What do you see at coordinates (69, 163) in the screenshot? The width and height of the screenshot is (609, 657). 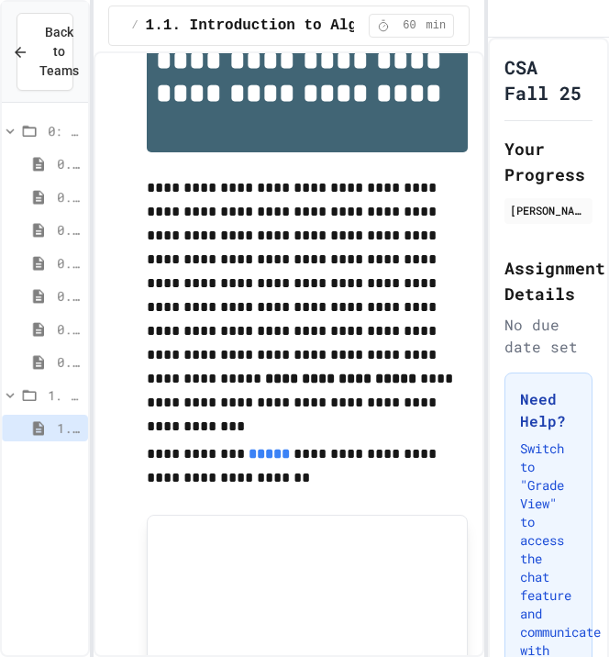 I see `span: 0. Getting Started` at bounding box center [69, 163].